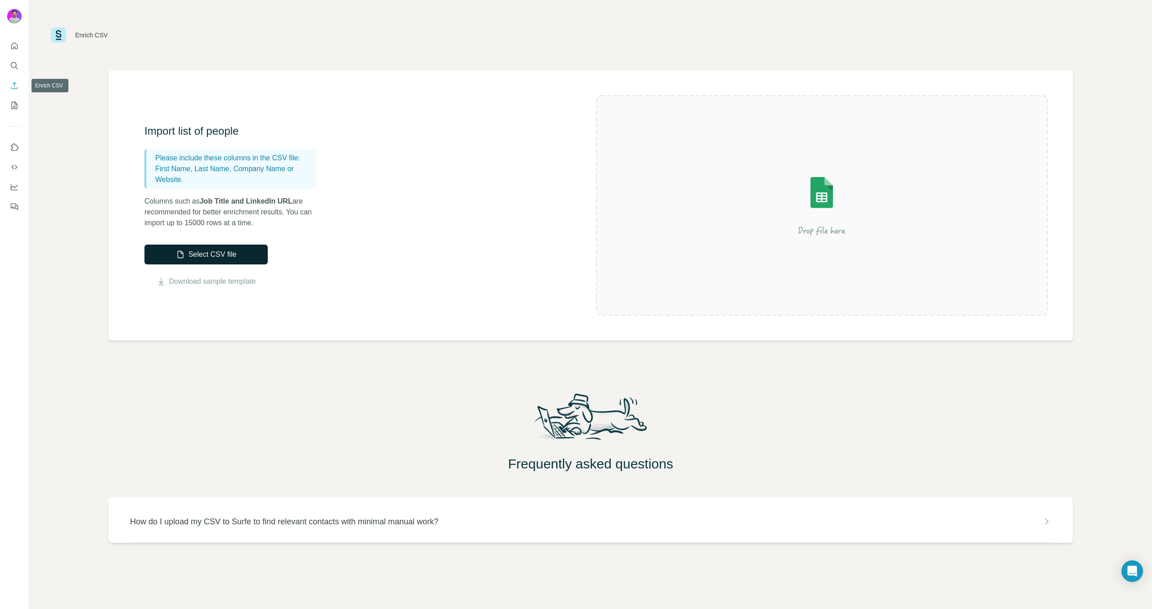  What do you see at coordinates (246, 201) in the screenshot?
I see `span: Job Title and LinkedIn URL` at bounding box center [246, 201].